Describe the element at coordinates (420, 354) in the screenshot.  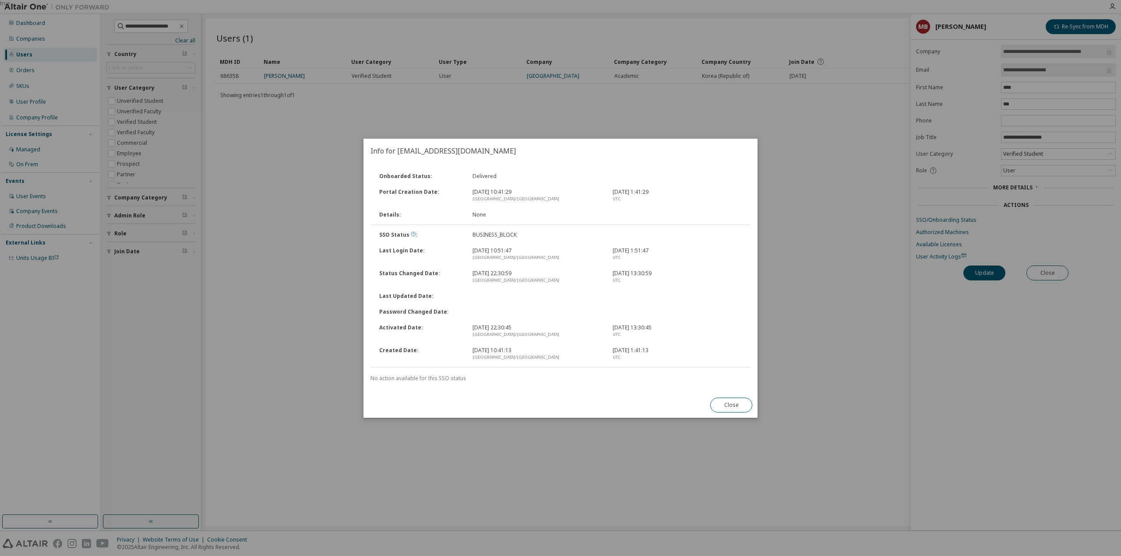
I see `div: Created Date :` at that location.